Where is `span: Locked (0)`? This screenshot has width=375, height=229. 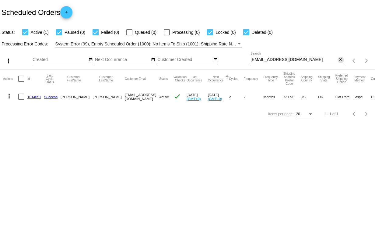
span: Locked (0) is located at coordinates (225, 32).